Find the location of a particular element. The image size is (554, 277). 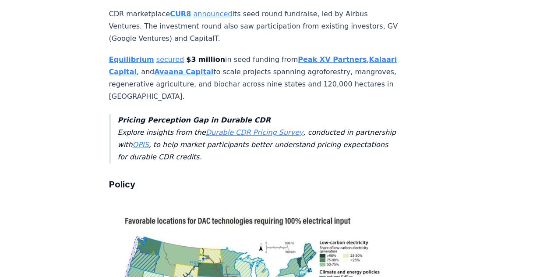

strong: Avaana Capital is located at coordinates (184, 71).